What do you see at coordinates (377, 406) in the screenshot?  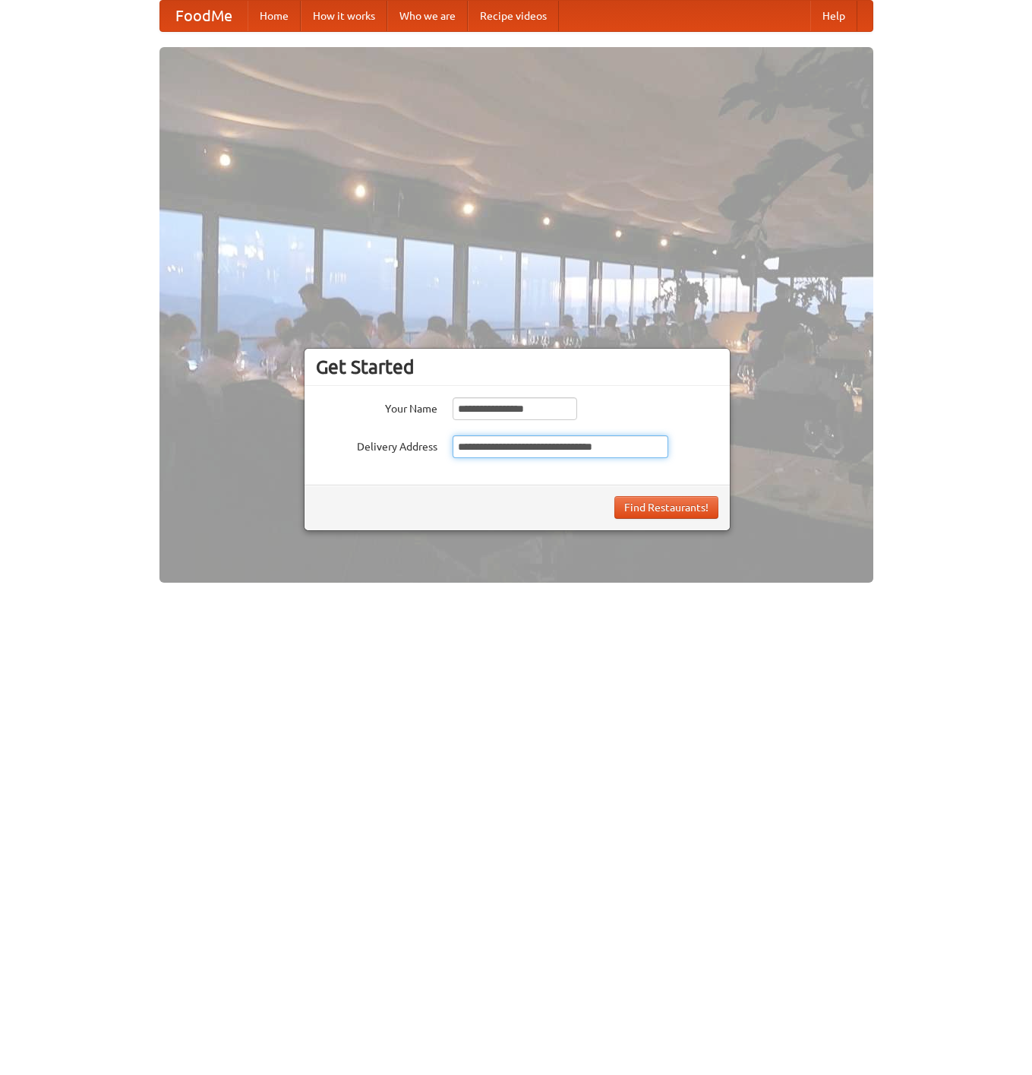 I see `label: Your Name` at bounding box center [377, 406].